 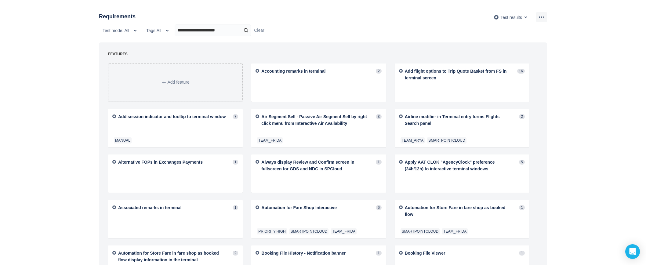 What do you see at coordinates (511, 17) in the screenshot?
I see `span: Test results` at bounding box center [511, 17].